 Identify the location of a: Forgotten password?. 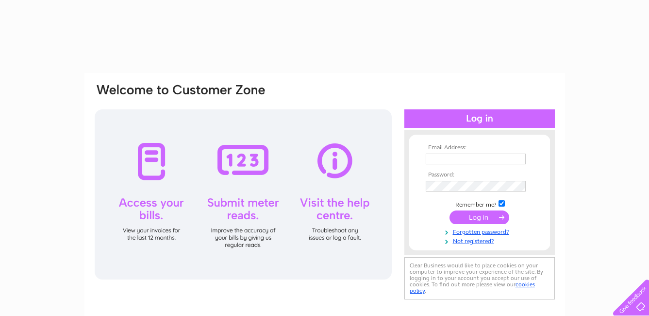
(481, 231).